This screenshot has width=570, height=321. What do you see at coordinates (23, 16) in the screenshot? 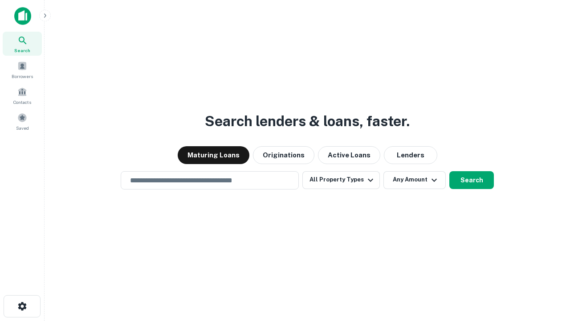
I see `img: capitalize-icon.png` at bounding box center [23, 16].